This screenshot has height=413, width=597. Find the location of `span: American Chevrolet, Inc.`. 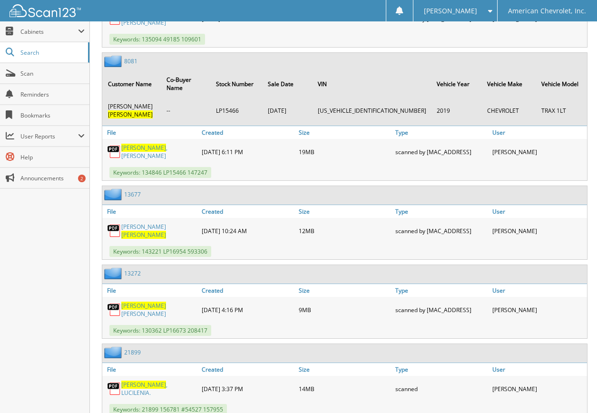

span: American Chevrolet, Inc. is located at coordinates (547, 11).